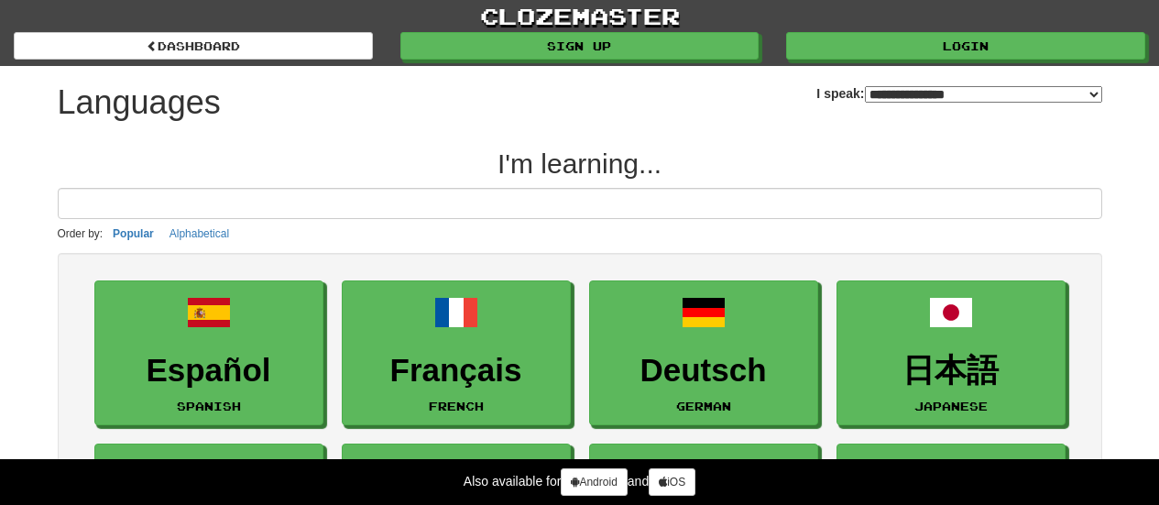  I want to click on a: Android, so click(593, 482).